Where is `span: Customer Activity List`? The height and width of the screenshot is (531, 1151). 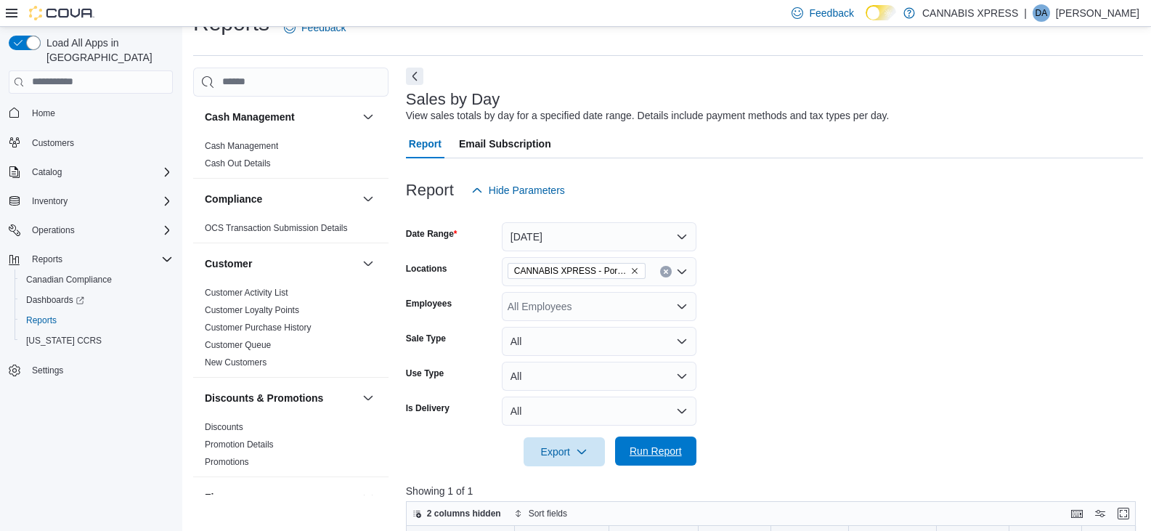
span: Customer Activity List is located at coordinates (246, 293).